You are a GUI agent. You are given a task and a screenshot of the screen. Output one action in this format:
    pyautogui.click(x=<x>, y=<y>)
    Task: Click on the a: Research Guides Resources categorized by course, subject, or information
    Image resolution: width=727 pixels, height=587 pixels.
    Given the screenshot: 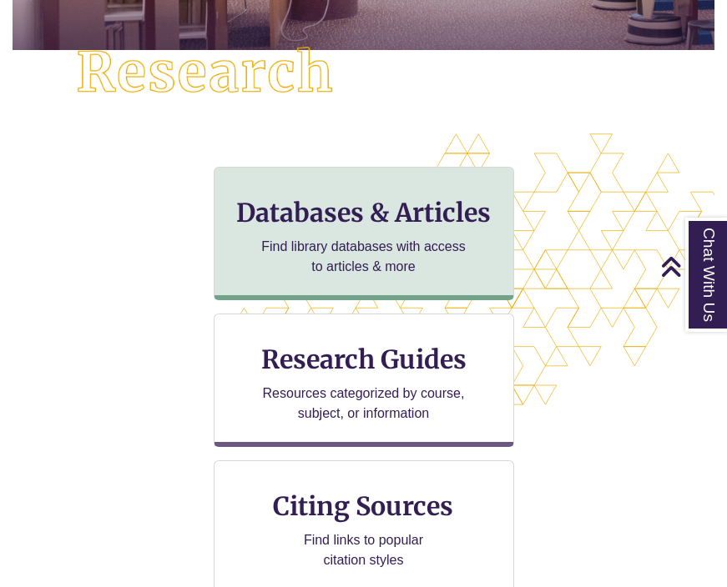 What is the action you would take?
    pyautogui.click(x=364, y=380)
    